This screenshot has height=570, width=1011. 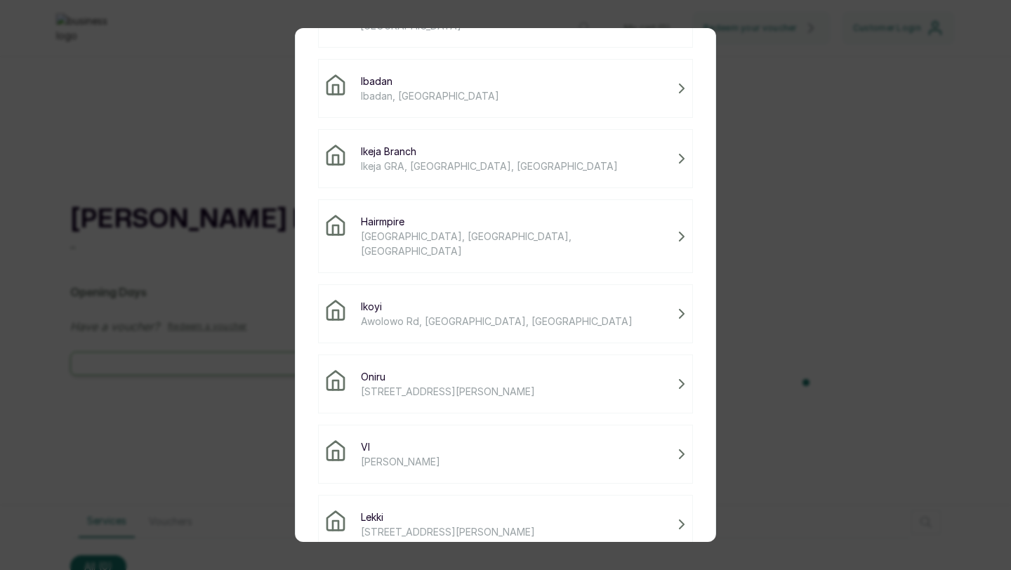 What do you see at coordinates (490, 151) in the screenshot?
I see `span: Ikeja Branch` at bounding box center [490, 151].